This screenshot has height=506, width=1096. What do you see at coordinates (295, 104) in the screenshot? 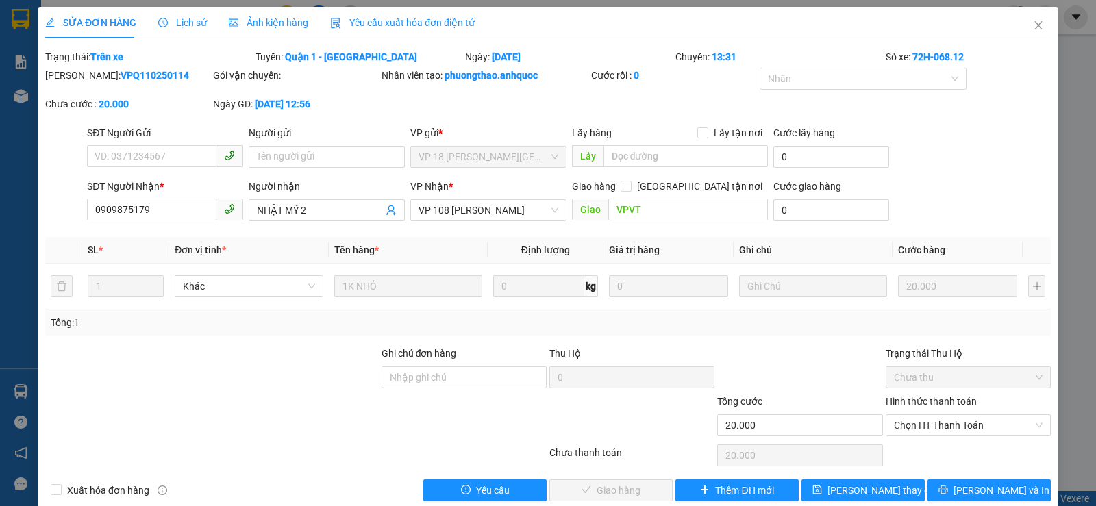
I see `div: Ngày GD:` at bounding box center [295, 104].